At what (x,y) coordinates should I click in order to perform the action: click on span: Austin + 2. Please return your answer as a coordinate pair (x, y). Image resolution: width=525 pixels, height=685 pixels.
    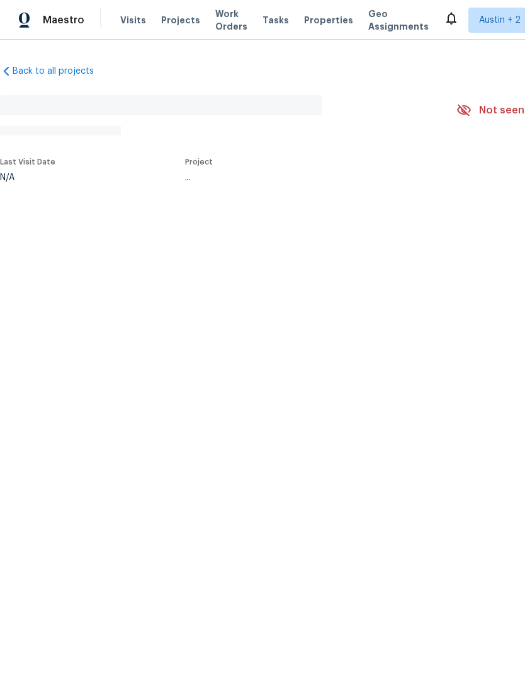
    Looking at the image, I should click on (500, 20).